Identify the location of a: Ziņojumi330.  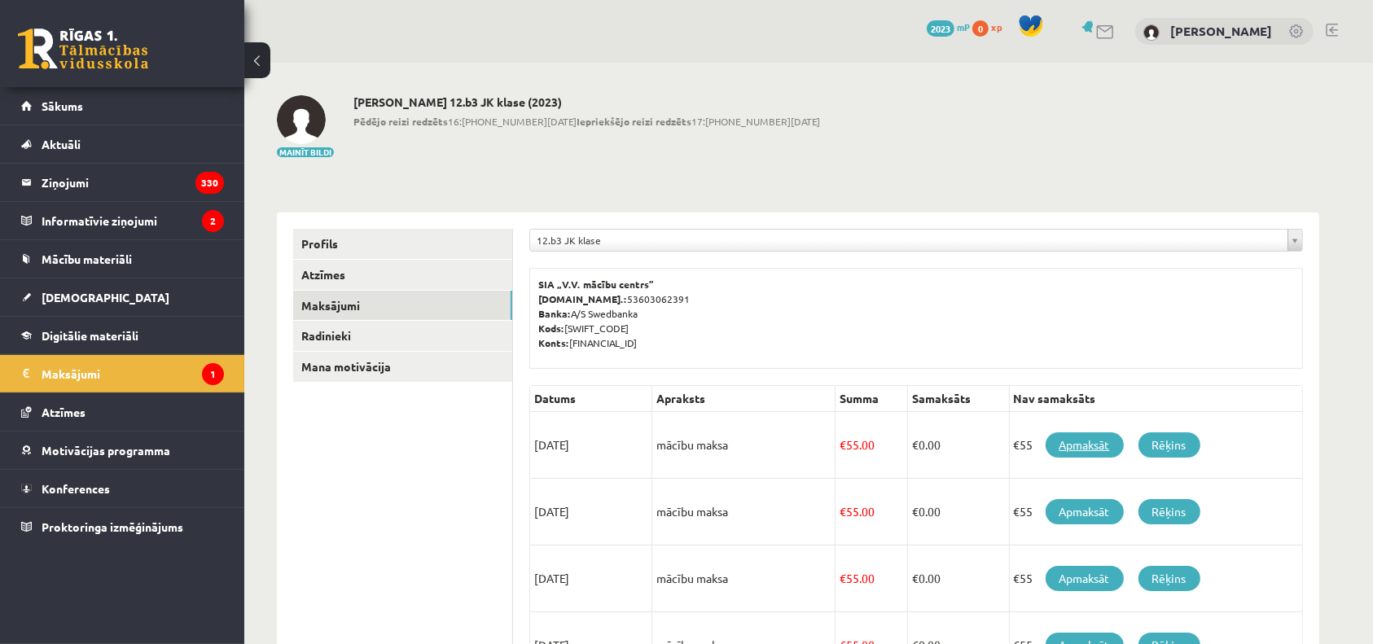
(122, 182).